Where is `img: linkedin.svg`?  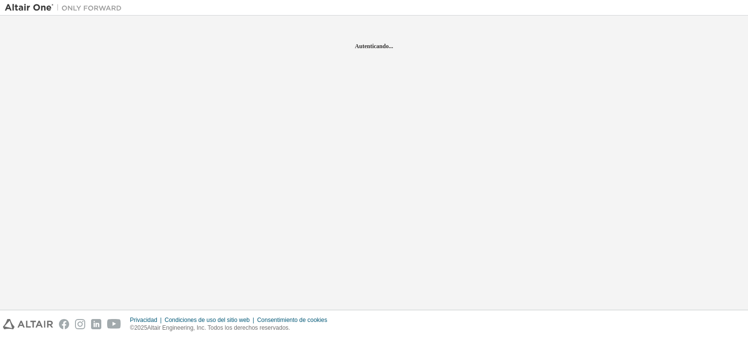
img: linkedin.svg is located at coordinates (96, 324).